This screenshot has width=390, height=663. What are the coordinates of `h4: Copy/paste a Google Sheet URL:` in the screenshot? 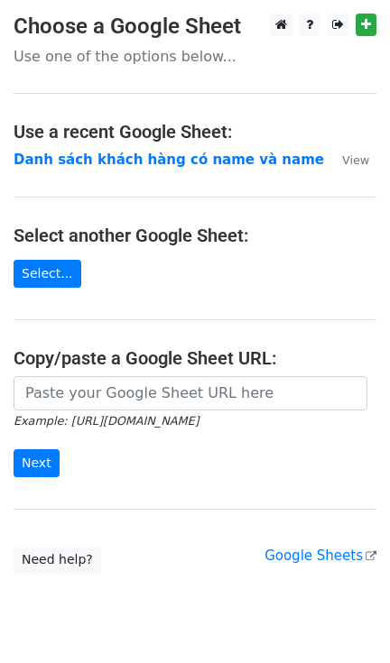 It's located at (195, 358).